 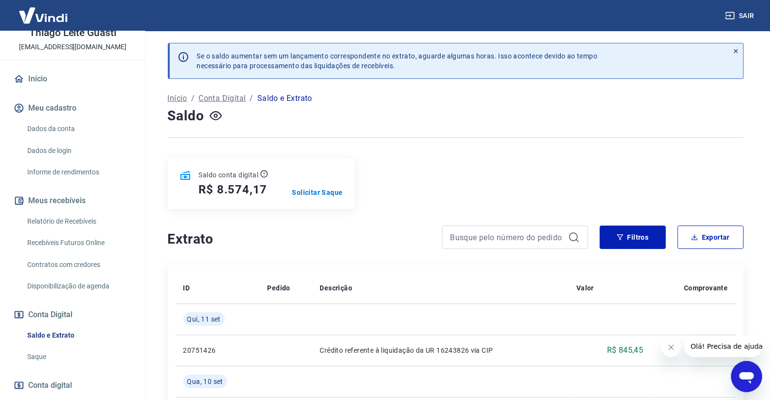 I want to click on p: Crédito referente à liquidação da UR 16243826 via CIP, so click(x=440, y=350).